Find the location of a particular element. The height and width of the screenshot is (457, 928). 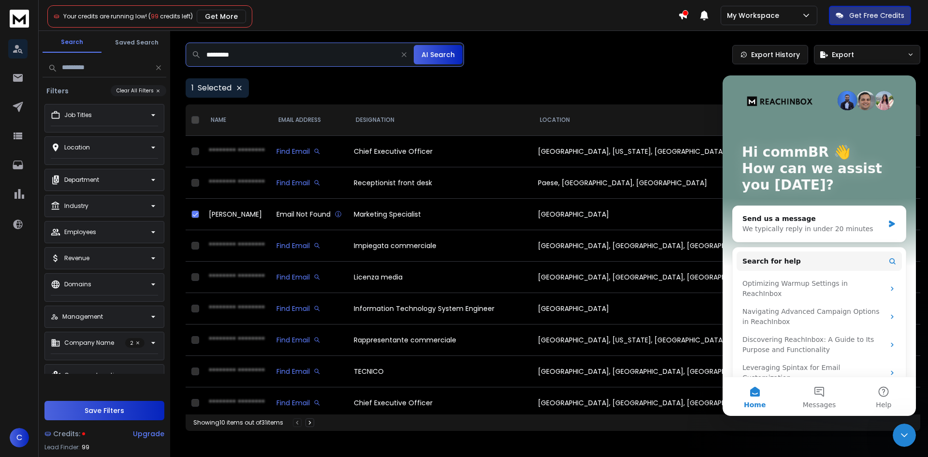

img: Profile image for Rohan is located at coordinates (125, 25).